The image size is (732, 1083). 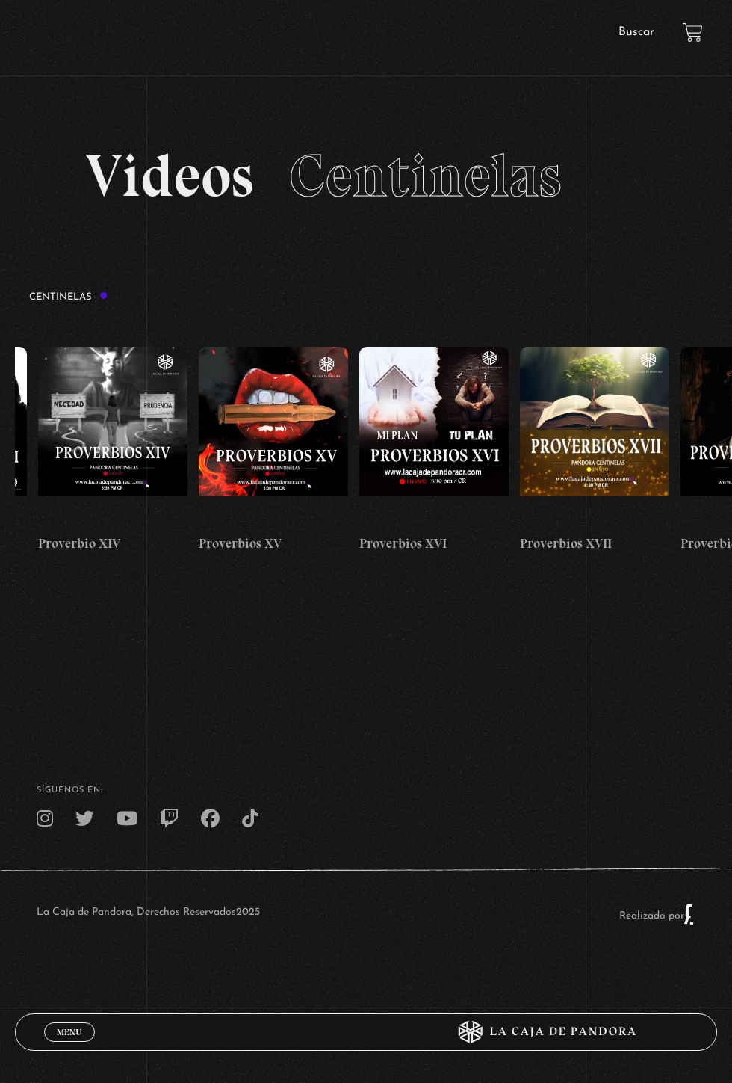 What do you see at coordinates (273, 543) in the screenshot?
I see `h4: Proverbios XV` at bounding box center [273, 543].